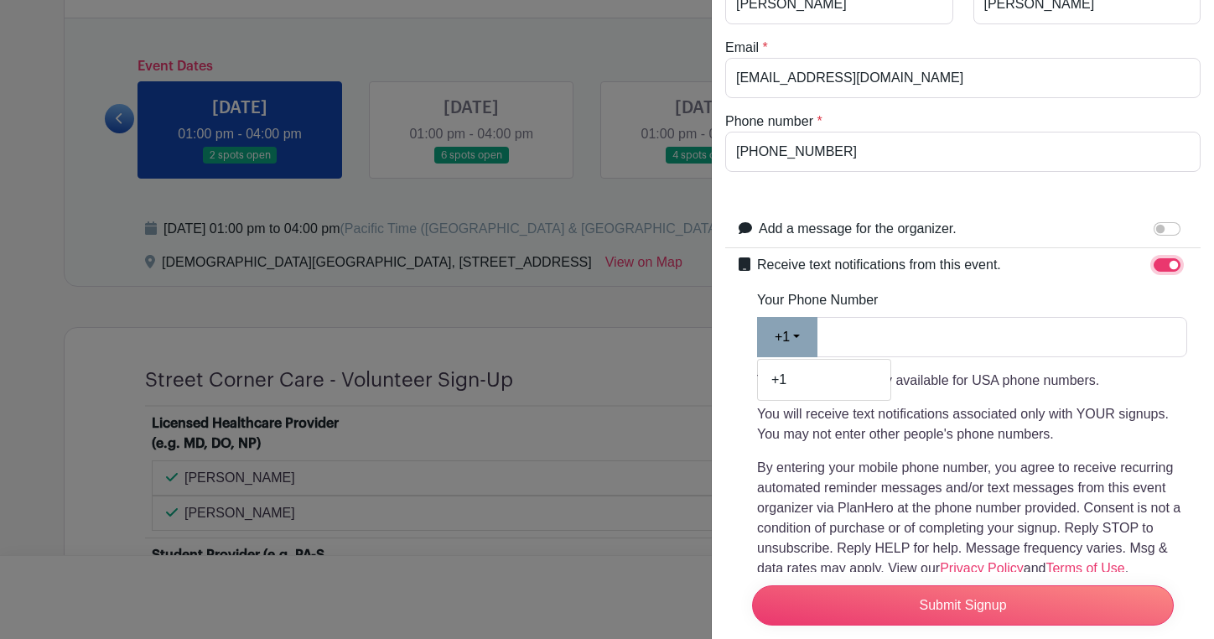  I want to click on a: Terms of Use, so click(1085, 568).